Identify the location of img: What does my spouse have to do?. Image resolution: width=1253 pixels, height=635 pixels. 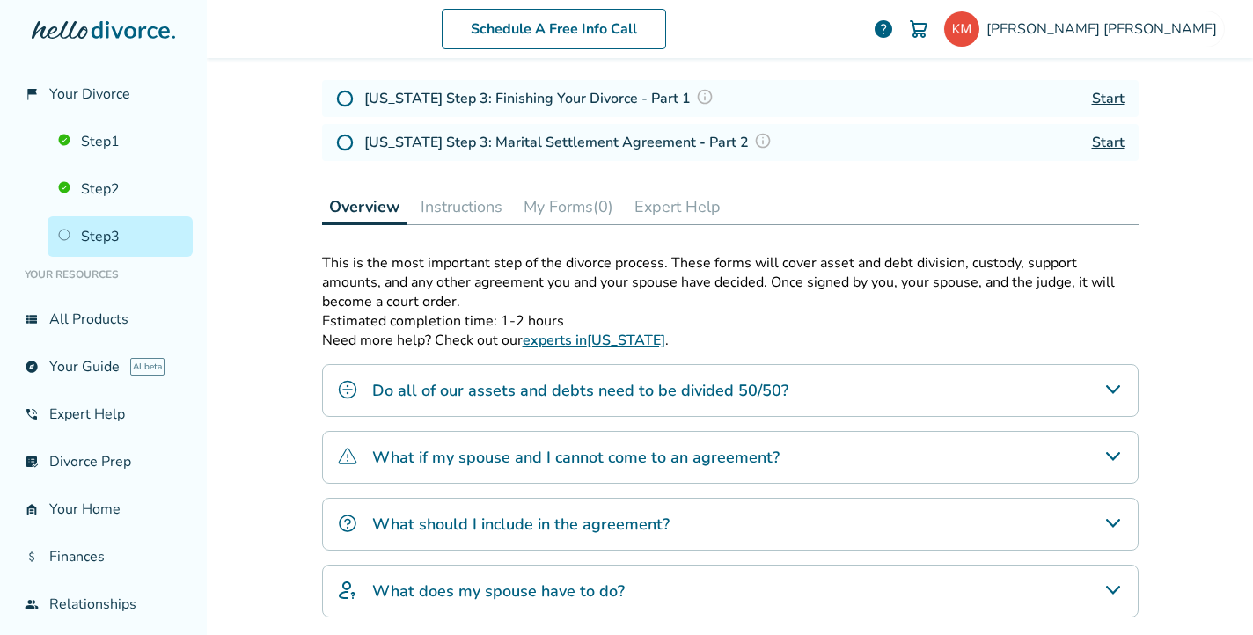
(347, 590).